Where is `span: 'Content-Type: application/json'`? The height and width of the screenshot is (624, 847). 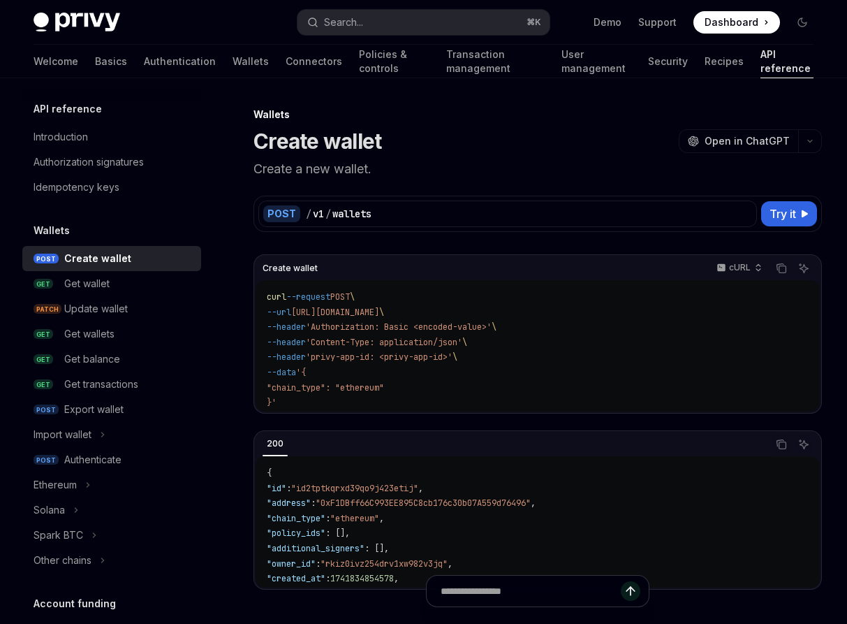
span: 'Content-Type: application/json' is located at coordinates (384, 342).